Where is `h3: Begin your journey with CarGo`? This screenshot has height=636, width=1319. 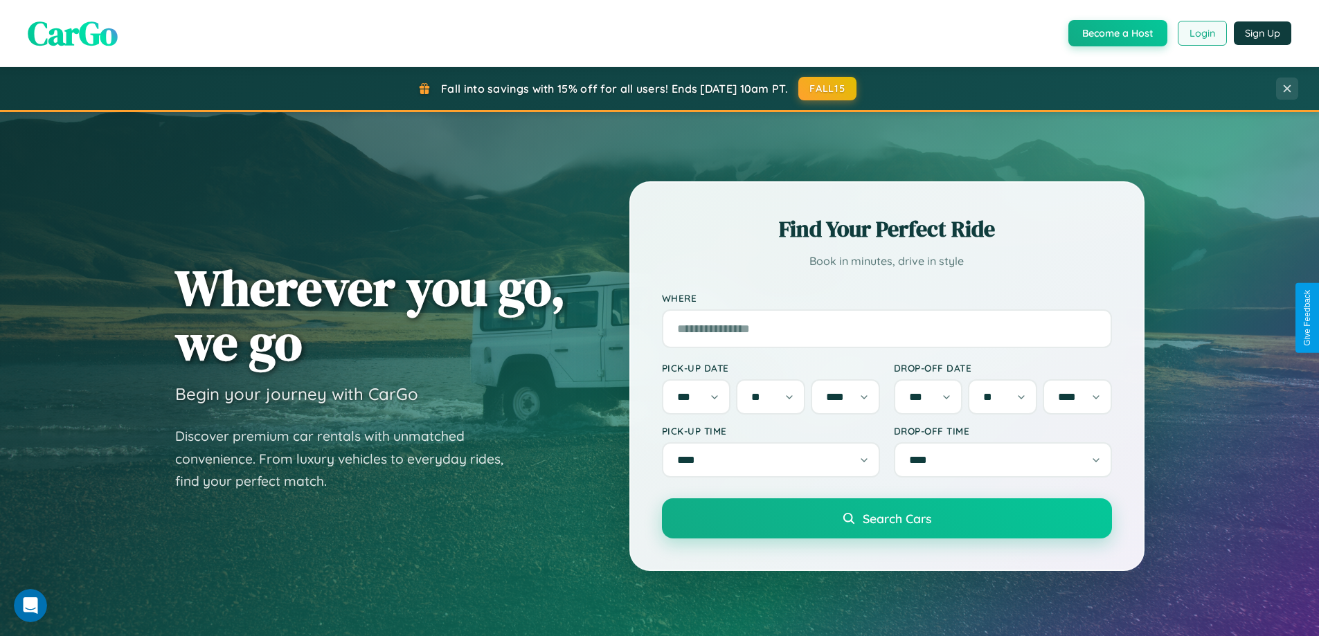 h3: Begin your journey with CarGo is located at coordinates (296, 394).